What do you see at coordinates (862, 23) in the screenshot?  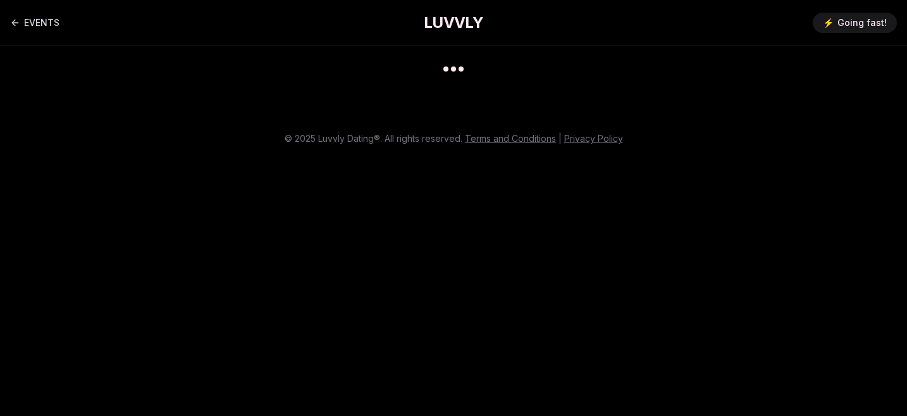 I see `span: Going fast!` at bounding box center [862, 23].